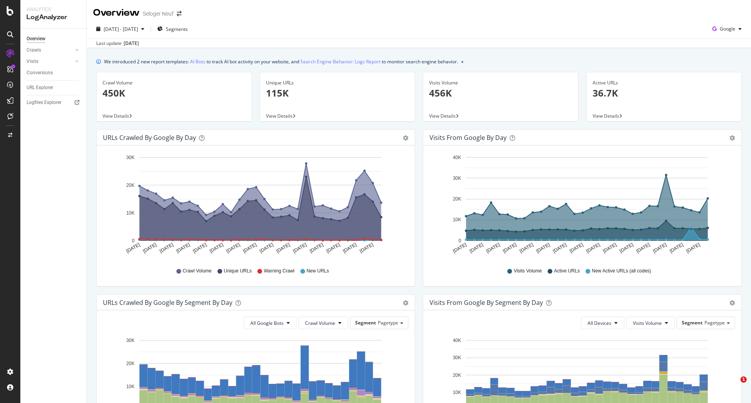 This screenshot has width=751, height=403. I want to click on a: AI Bots, so click(197, 61).